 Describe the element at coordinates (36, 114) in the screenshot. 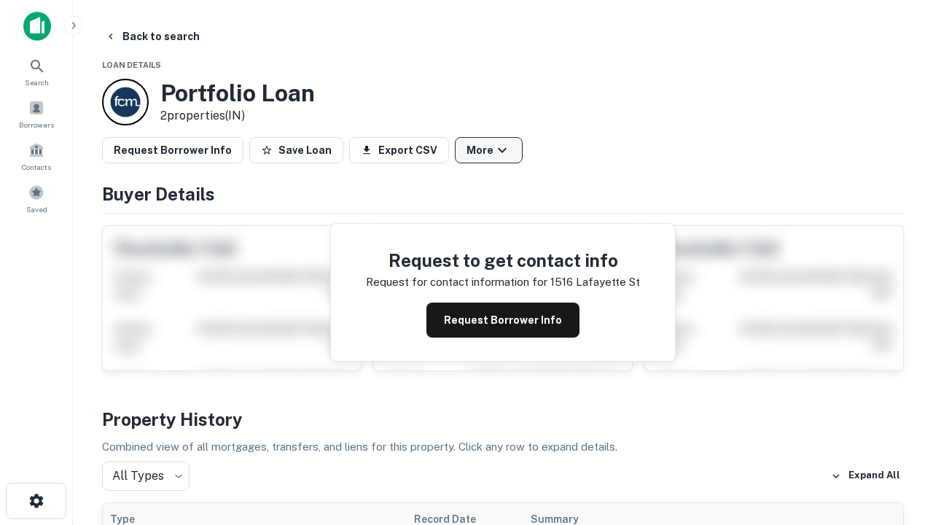

I see `a: Borrowers` at that location.